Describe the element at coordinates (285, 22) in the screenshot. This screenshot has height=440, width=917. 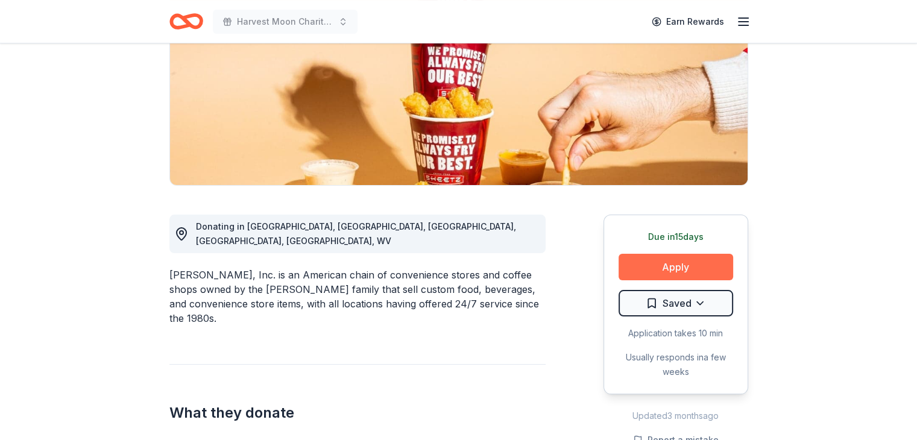
I see `button: Harvest Moon Charity Dance` at that location.